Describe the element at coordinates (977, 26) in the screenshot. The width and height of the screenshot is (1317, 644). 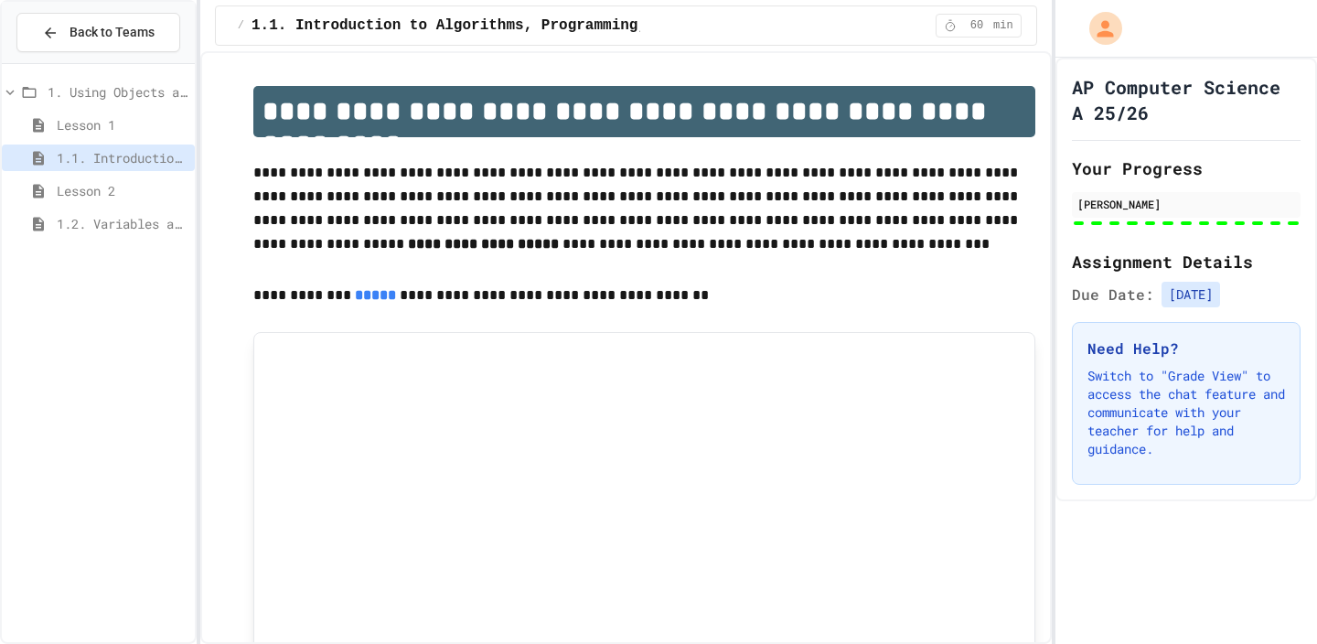
I see `span: 60` at that location.